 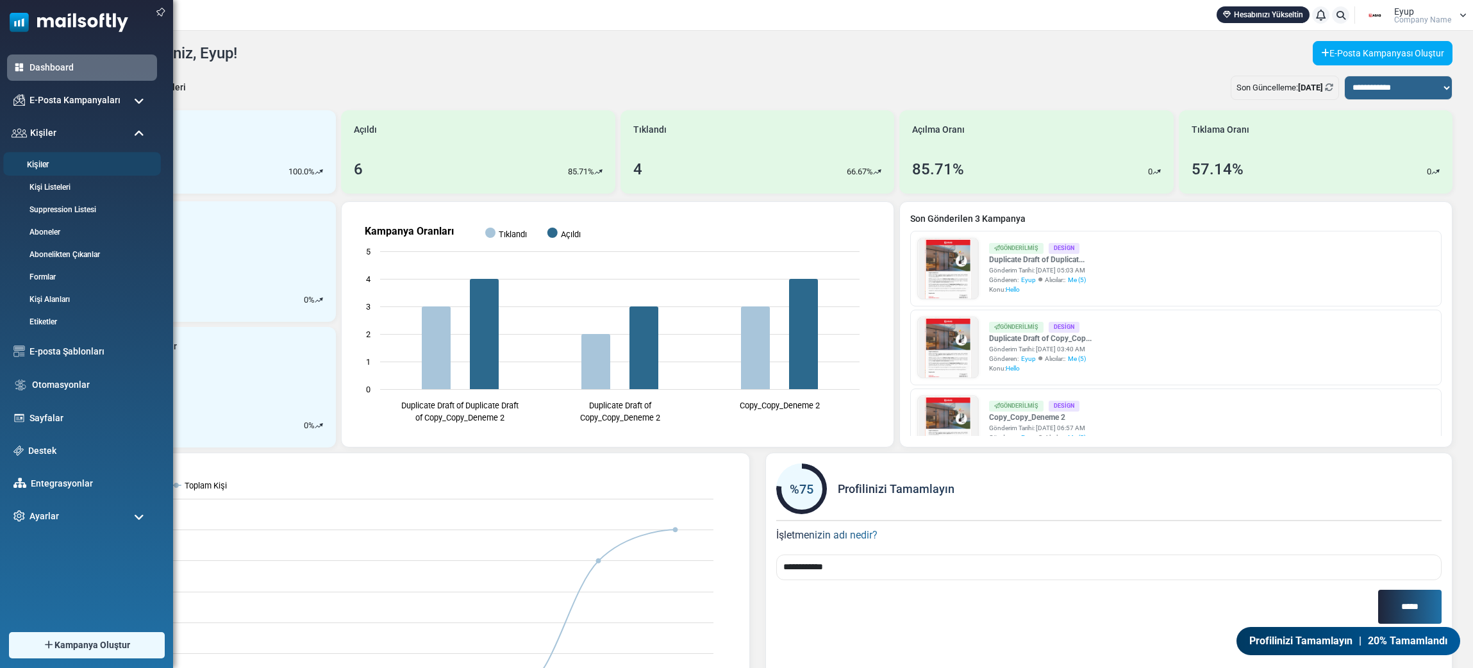 What do you see at coordinates (1217, 169) in the screenshot?
I see `div: 57.14%` at bounding box center [1217, 169].